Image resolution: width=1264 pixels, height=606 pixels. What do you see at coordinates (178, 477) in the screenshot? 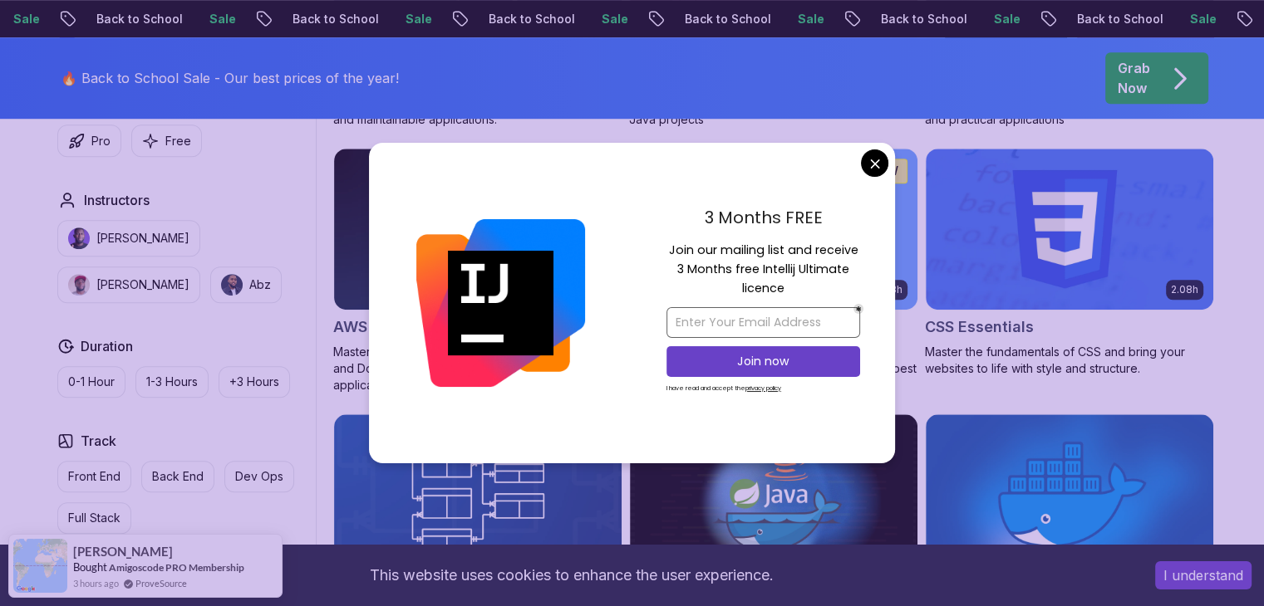
I see `button: Back End` at bounding box center [178, 477].